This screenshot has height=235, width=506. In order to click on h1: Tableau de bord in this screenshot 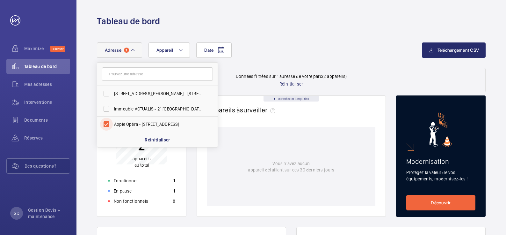, I will do `click(128, 21)`.